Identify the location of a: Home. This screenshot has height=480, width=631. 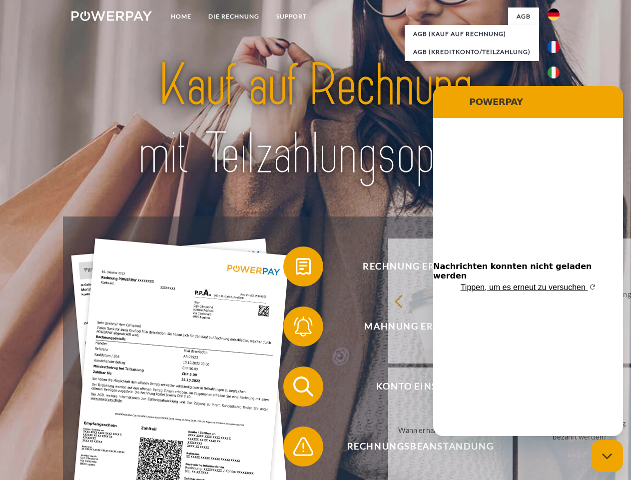
(181, 16).